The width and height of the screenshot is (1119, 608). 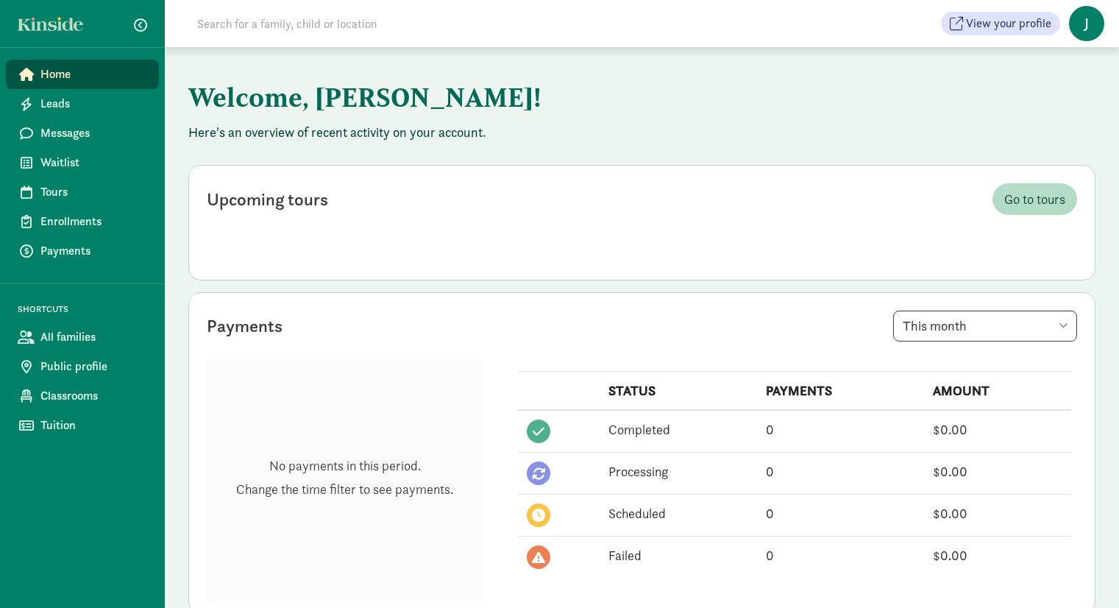 What do you see at coordinates (344, 466) in the screenshot?
I see `p: No payments in this period.` at bounding box center [344, 466].